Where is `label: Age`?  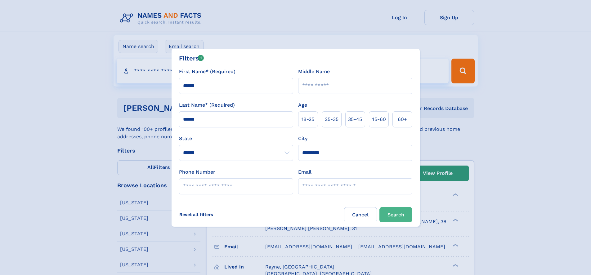
label: Age is located at coordinates (303, 105).